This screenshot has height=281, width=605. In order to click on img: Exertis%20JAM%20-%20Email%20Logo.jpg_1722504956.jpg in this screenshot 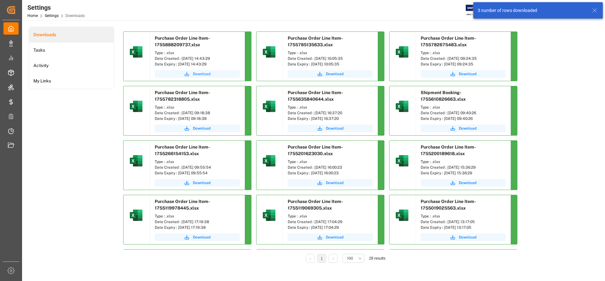, I will do `click(476, 10)`.